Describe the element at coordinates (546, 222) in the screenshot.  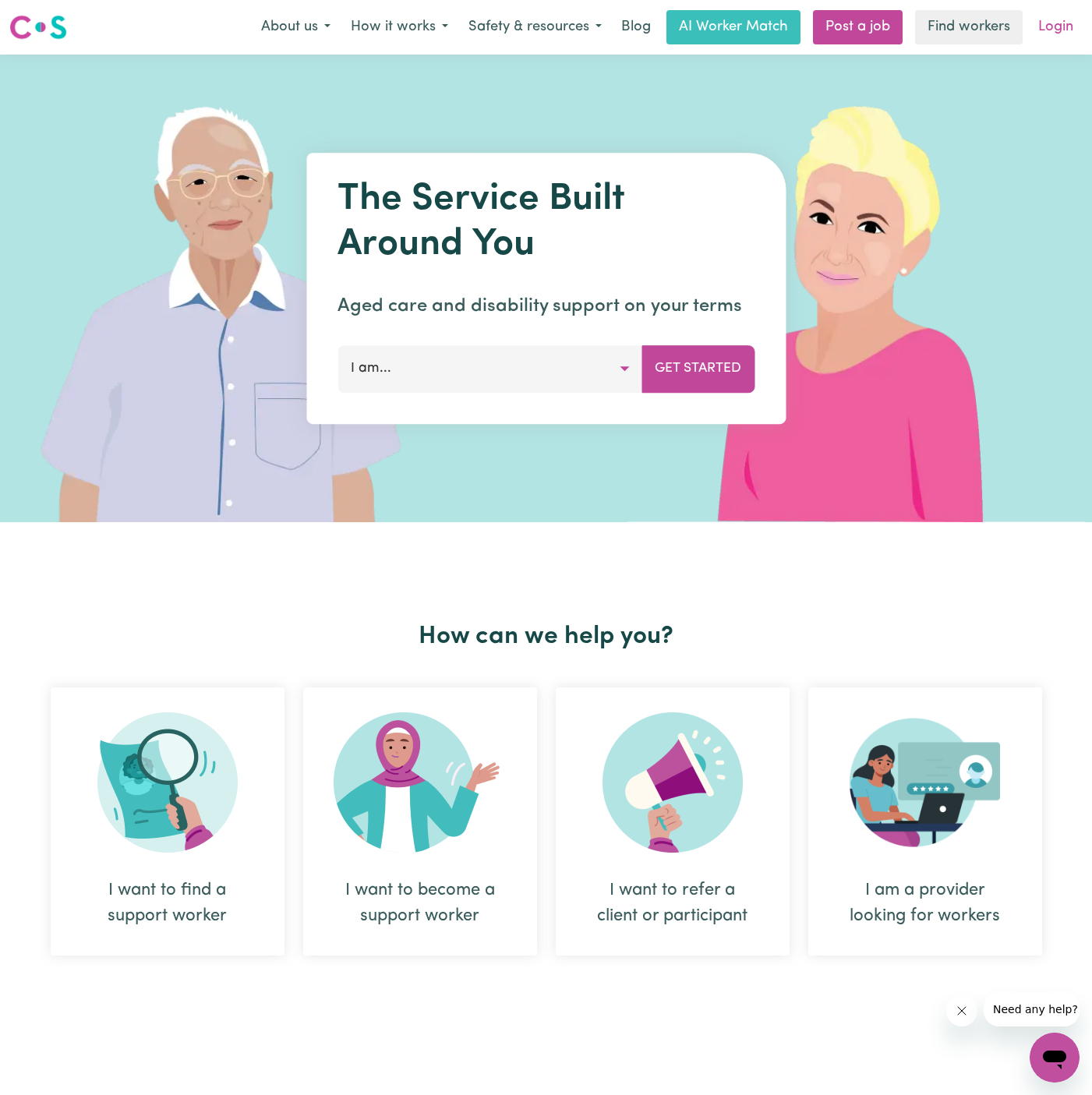
I see `h1: The Service Built Around You` at that location.